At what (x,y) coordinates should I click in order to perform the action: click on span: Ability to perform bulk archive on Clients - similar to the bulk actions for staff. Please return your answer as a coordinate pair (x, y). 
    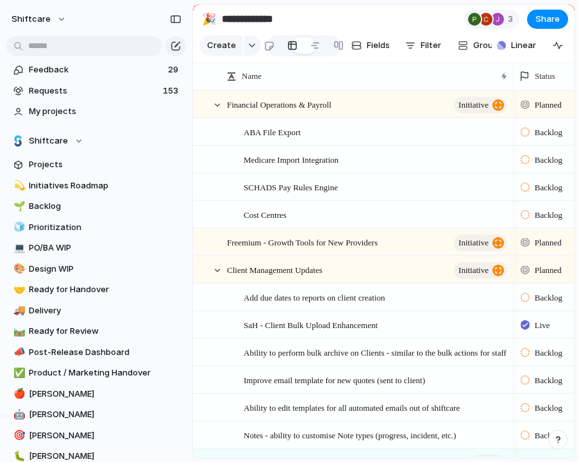
    Looking at the image, I should click on (375, 352).